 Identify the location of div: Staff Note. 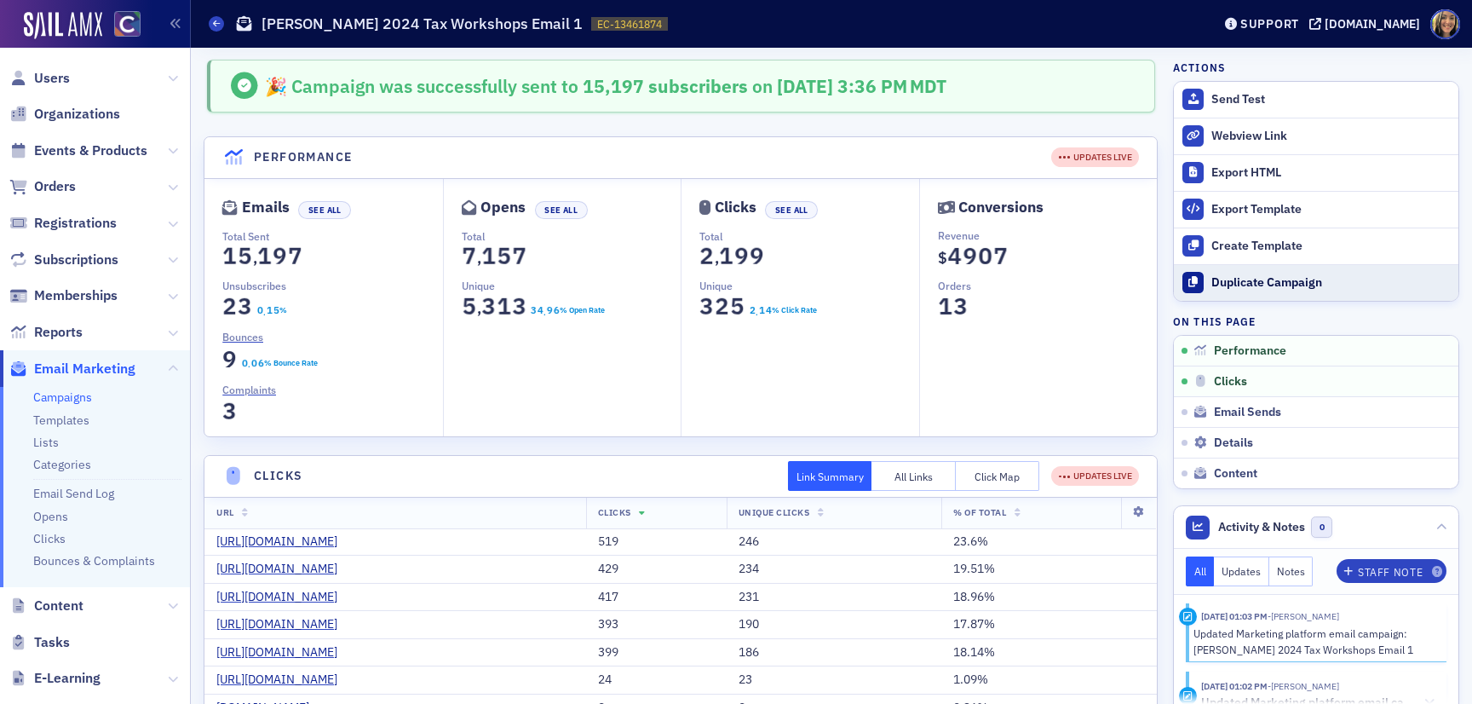
(1390, 572).